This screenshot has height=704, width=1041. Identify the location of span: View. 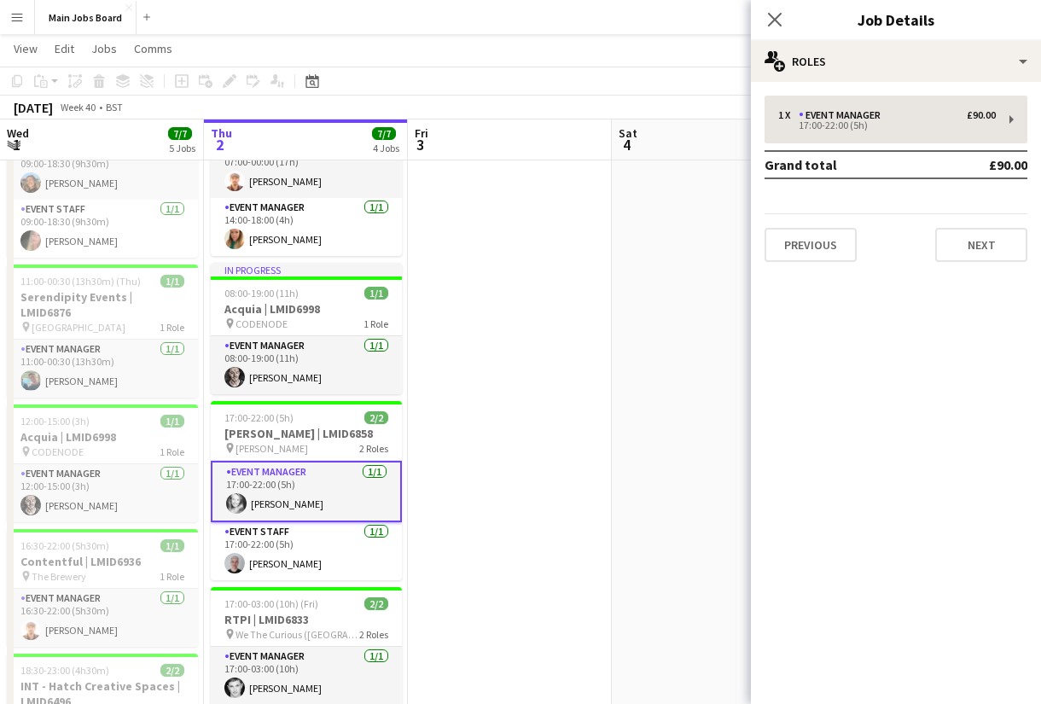
(26, 49).